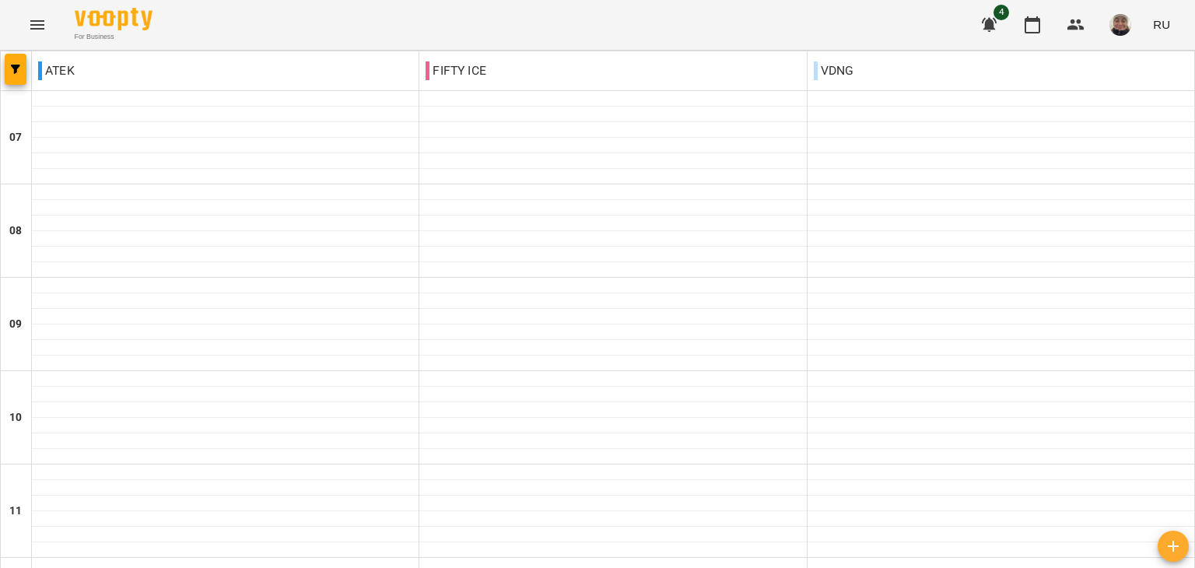 The height and width of the screenshot is (568, 1195). What do you see at coordinates (37, 25) in the screenshot?
I see `button: Menu` at bounding box center [37, 25].